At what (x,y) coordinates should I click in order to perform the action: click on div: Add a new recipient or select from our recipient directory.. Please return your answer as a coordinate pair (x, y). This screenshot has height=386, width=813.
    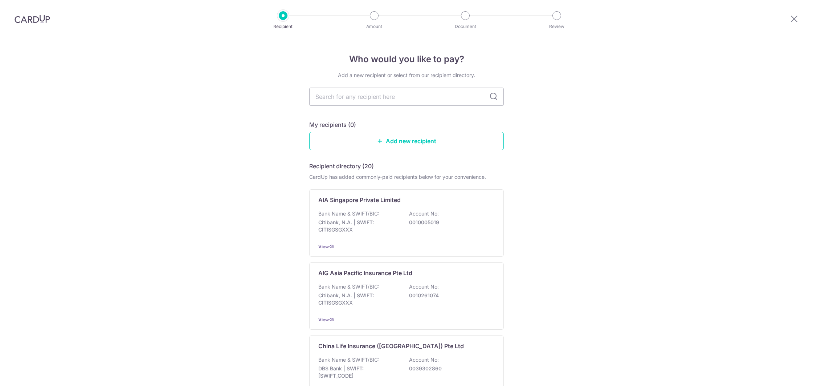
    Looking at the image, I should click on (407, 75).